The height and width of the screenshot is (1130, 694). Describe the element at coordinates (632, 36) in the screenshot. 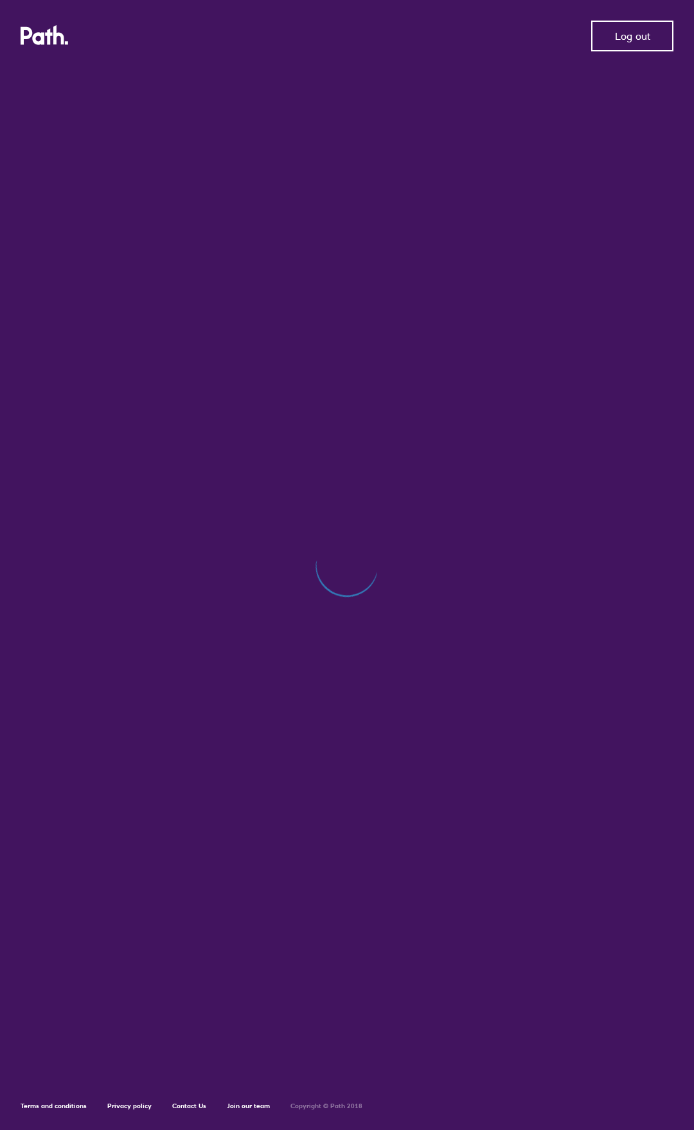

I see `button: Log out` at that location.